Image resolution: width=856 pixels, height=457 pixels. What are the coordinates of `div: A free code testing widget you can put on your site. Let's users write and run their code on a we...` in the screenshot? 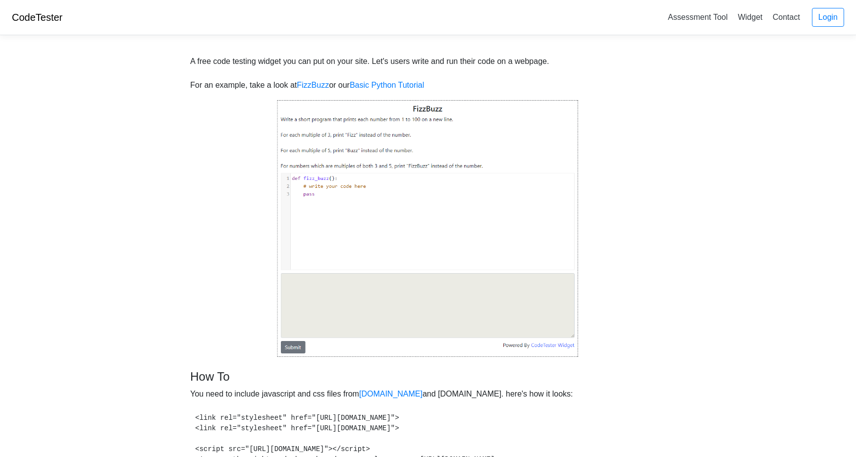 It's located at (370, 73).